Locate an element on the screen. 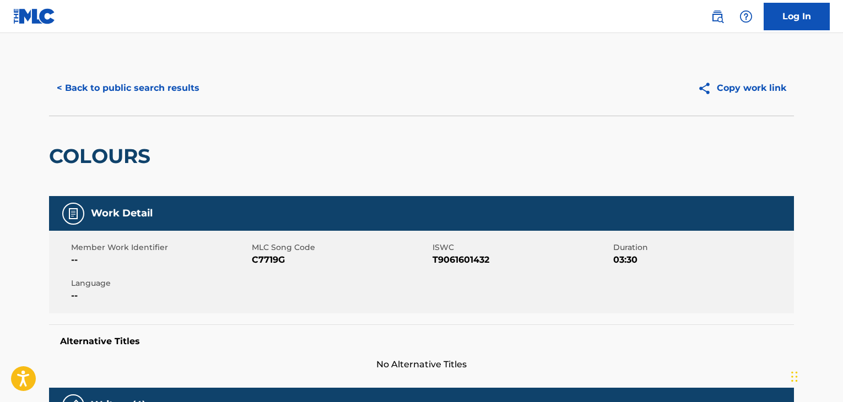 Image resolution: width=843 pixels, height=402 pixels. button: Copy work link is located at coordinates (742, 88).